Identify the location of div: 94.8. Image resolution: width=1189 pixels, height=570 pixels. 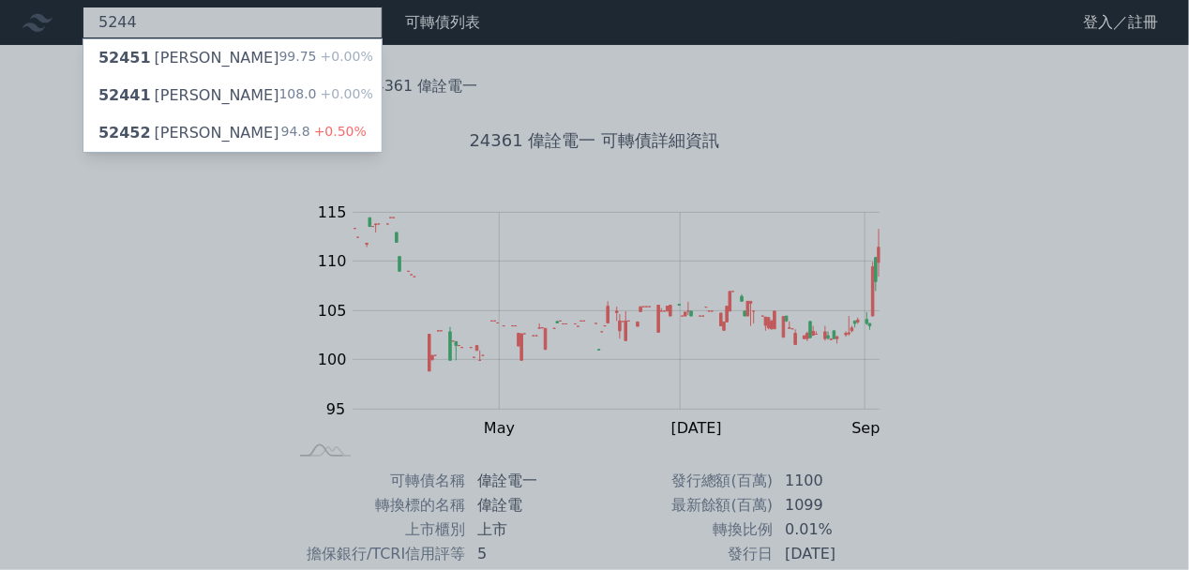
(323, 133).